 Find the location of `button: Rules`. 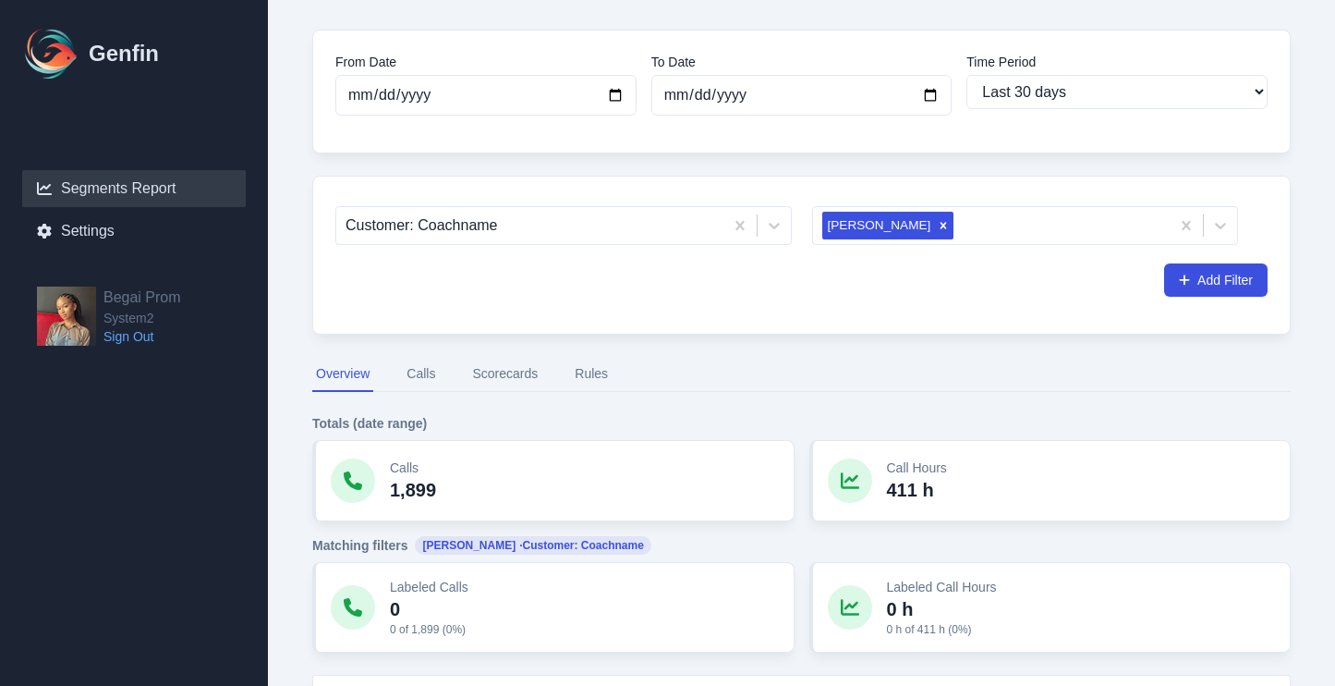

button: Rules is located at coordinates (591, 374).